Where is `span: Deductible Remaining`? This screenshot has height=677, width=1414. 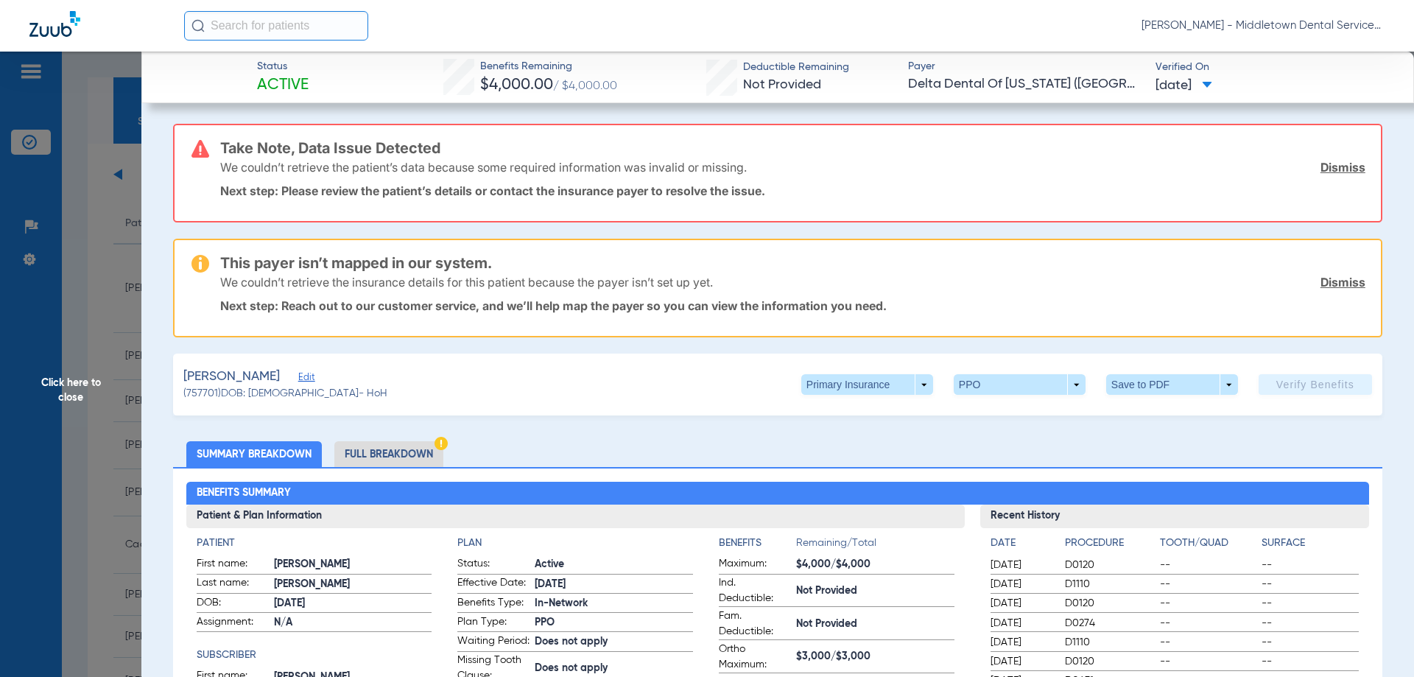 span: Deductible Remaining is located at coordinates (796, 67).